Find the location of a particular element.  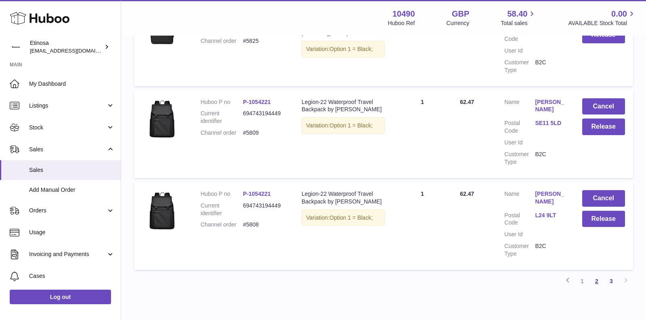

span: Usage is located at coordinates (72, 232).